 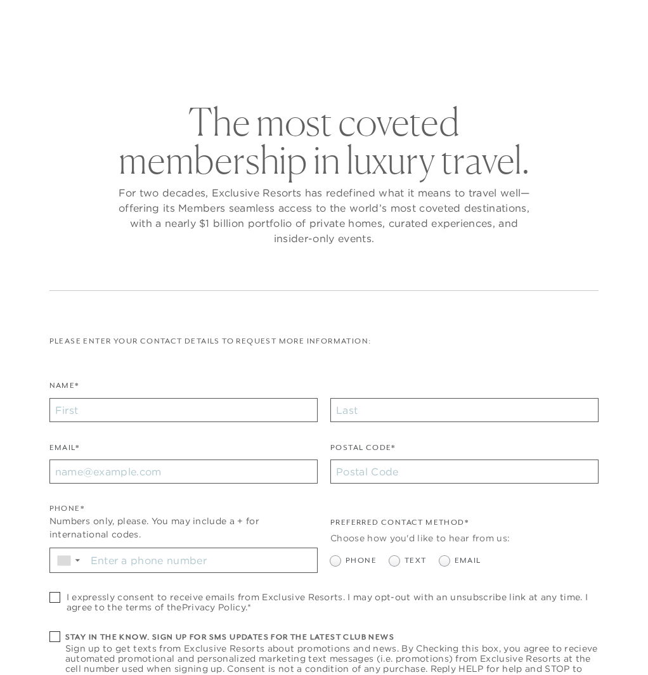 What do you see at coordinates (324, 216) in the screenshot?
I see `p: For two decades, Exclusive Resorts has redefined what it means to travel well—offering its Member...` at bounding box center [324, 216].